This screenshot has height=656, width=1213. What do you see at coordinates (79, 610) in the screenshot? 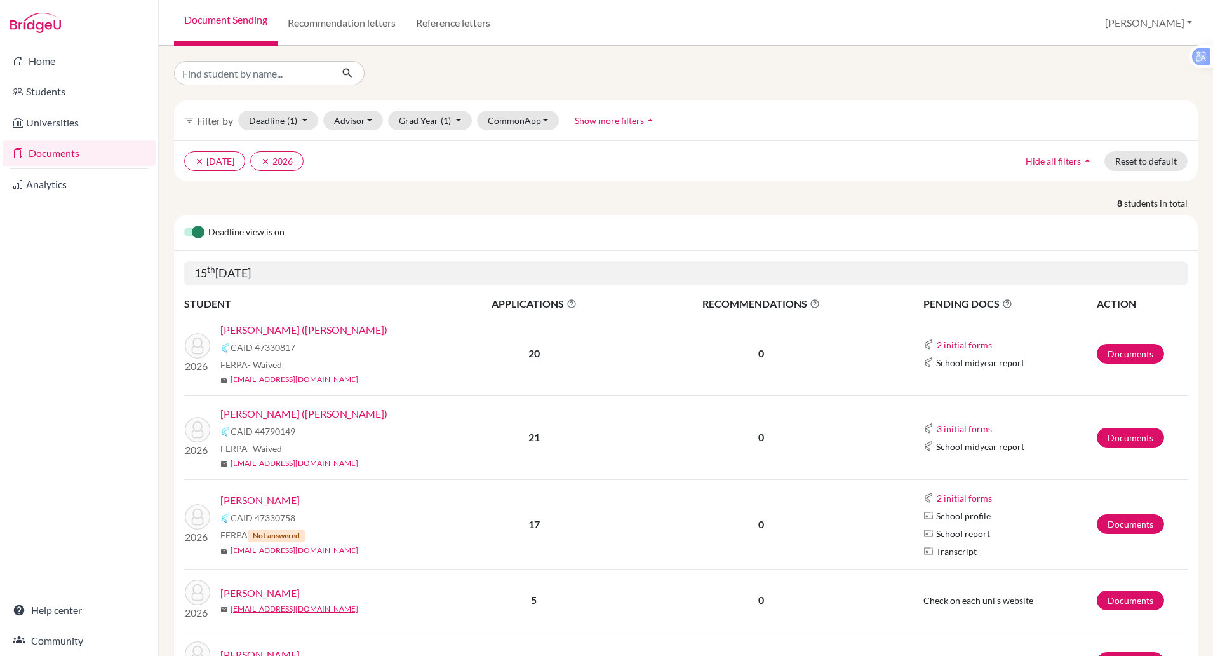
I see `a: Help center` at bounding box center [79, 610].